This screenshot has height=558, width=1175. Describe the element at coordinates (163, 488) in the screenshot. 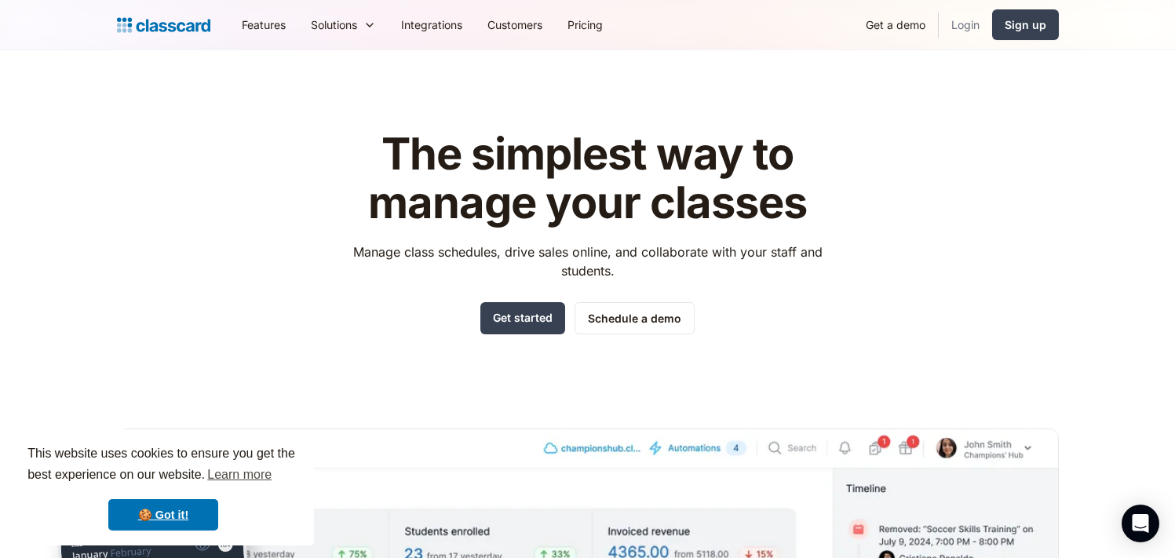

I see `div: cookieconsent` at that location.